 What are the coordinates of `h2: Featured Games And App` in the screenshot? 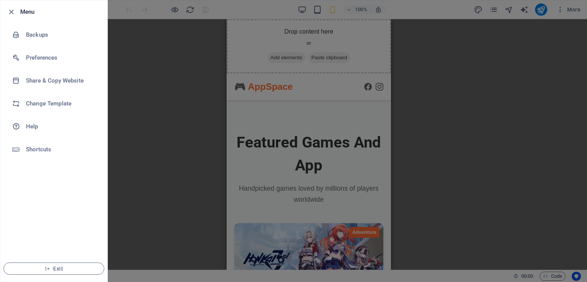 It's located at (82, 135).